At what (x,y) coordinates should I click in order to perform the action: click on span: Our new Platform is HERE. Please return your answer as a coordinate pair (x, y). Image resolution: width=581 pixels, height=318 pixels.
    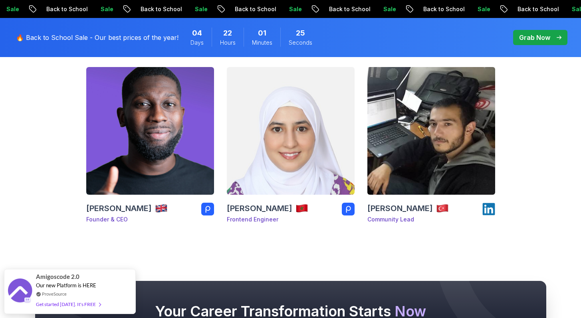
    Looking at the image, I should click on (66, 285).